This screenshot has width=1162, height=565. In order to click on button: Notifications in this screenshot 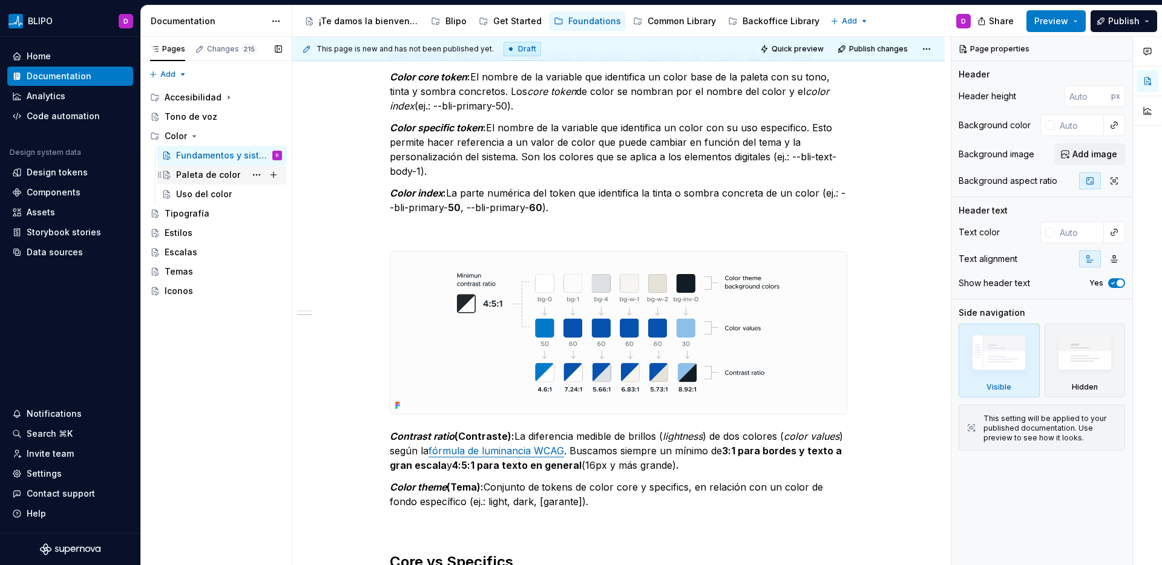, I will do `click(70, 414)`.